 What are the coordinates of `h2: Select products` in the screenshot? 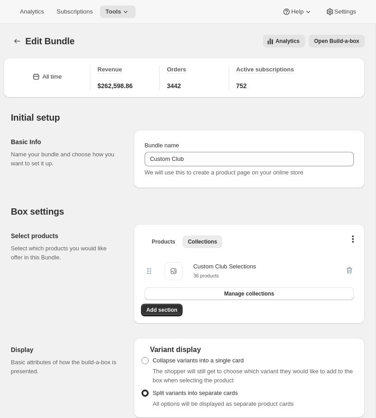 It's located at (65, 236).